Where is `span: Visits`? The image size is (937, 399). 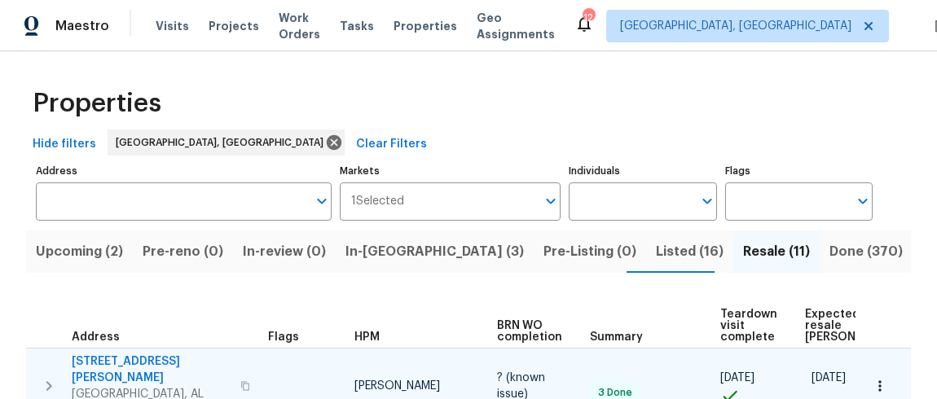 span: Visits is located at coordinates (172, 26).